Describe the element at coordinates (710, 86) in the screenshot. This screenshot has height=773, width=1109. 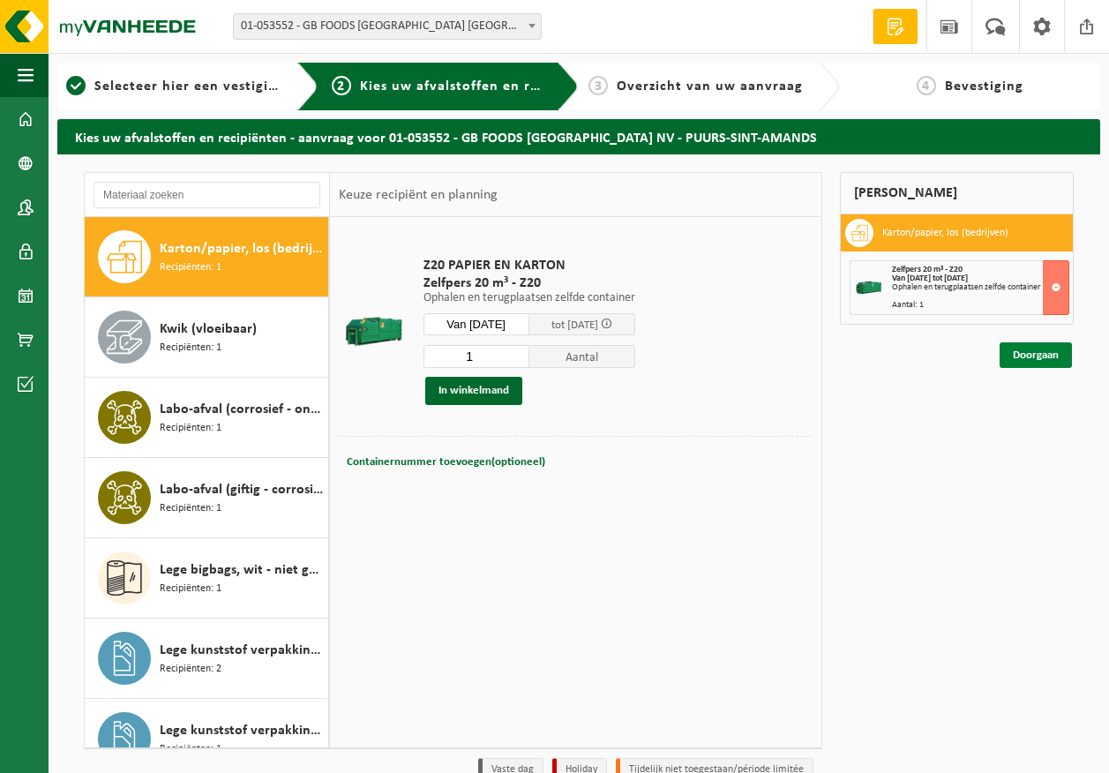
I see `span: Overzicht van uw aanvraag` at that location.